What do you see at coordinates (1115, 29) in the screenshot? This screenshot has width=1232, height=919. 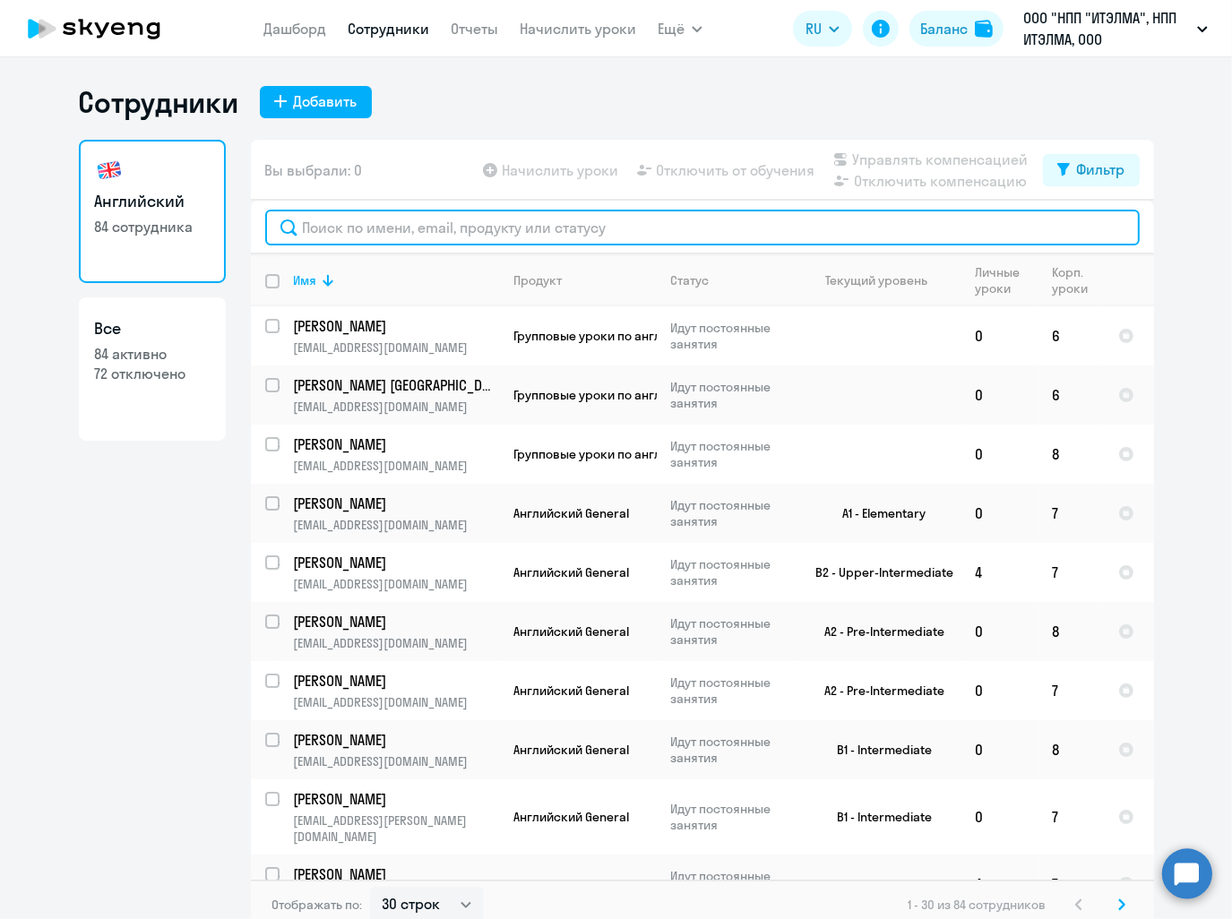 I see `button: ООО "НПП "ИТЭЛМА", НПП ИТЭЛМА, ООО` at bounding box center [1115, 29].